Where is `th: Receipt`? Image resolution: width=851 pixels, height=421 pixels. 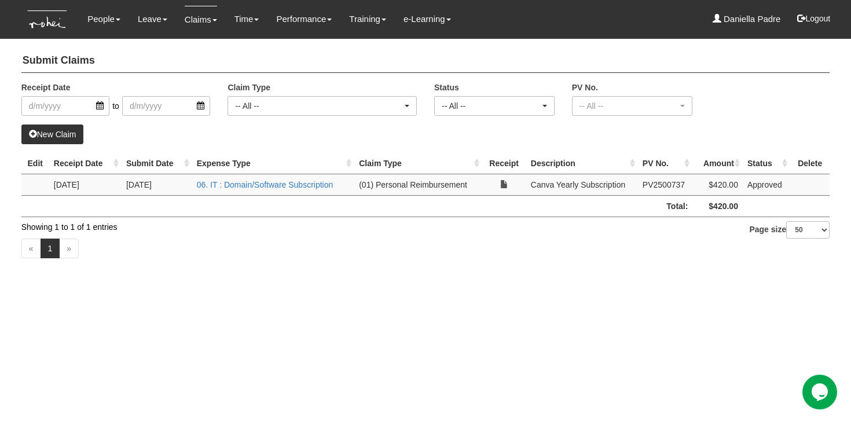 th: Receipt is located at coordinates (504, 163).